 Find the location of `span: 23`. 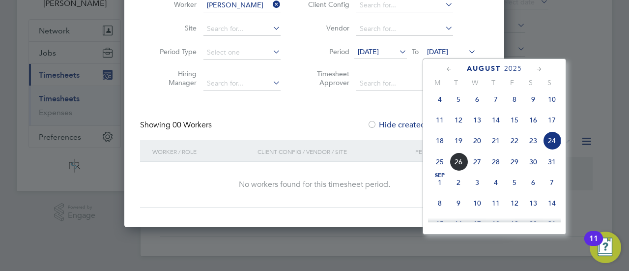

span: 23 is located at coordinates (533, 140).